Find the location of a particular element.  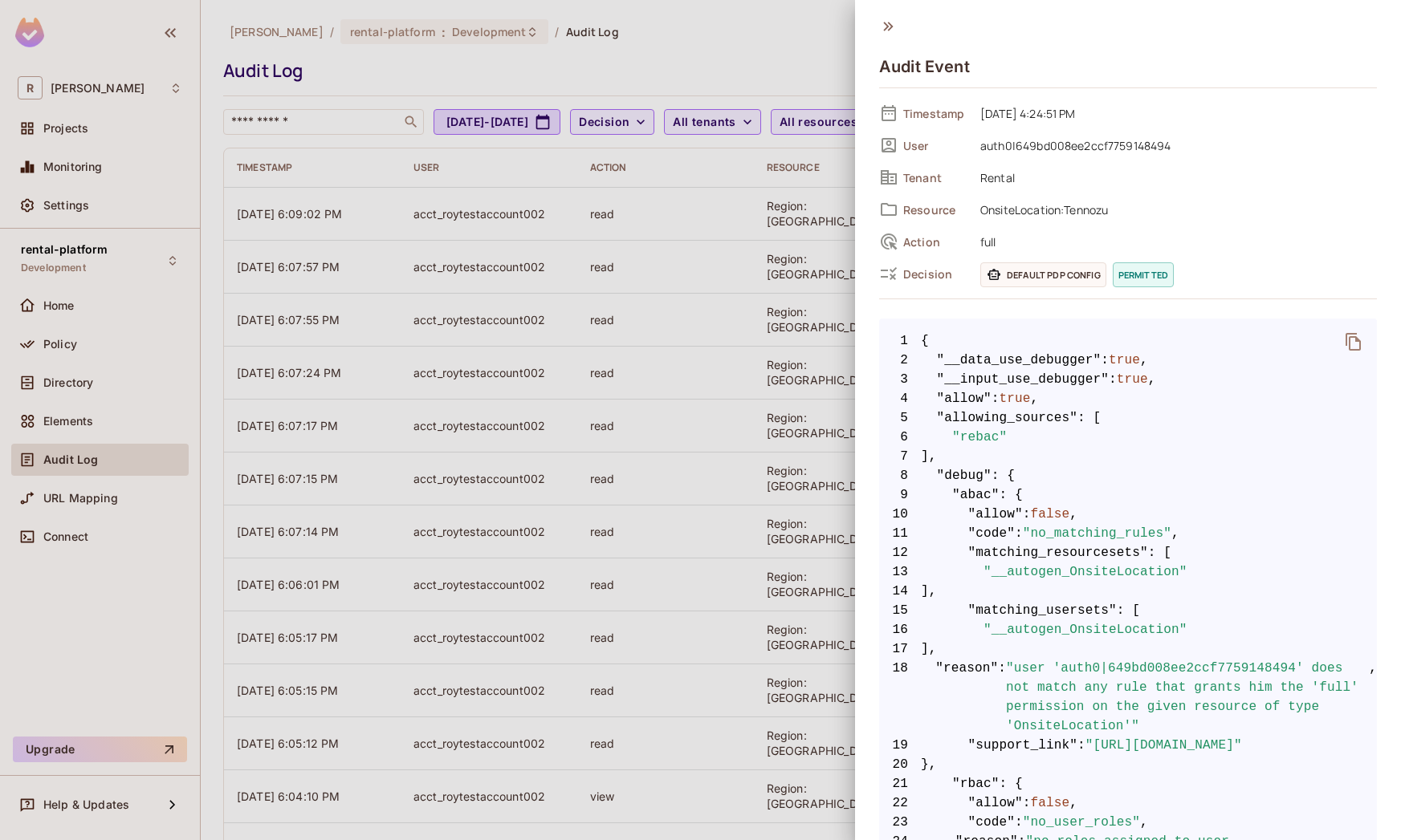

span: "support_link" is located at coordinates (1022, 745).